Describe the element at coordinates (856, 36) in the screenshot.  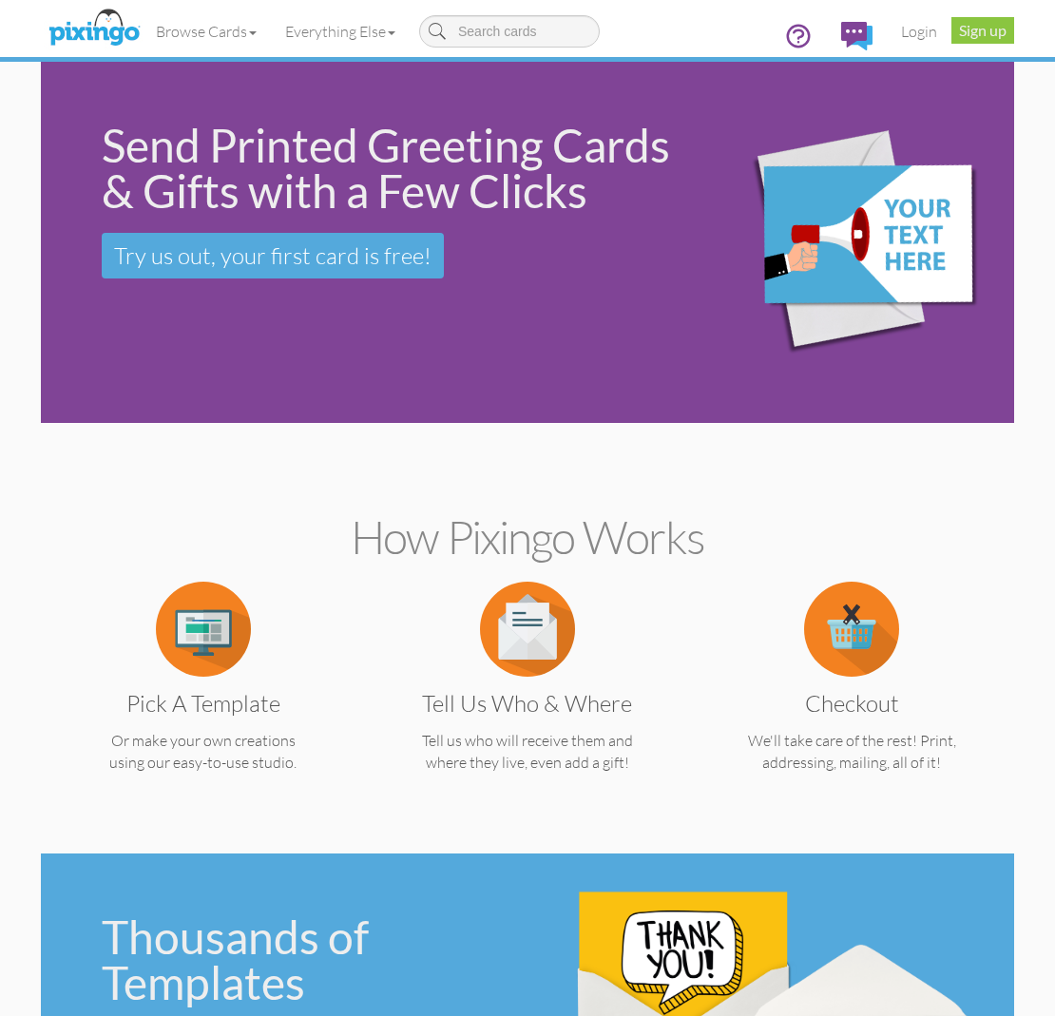
I see `img: comments.svg` at that location.